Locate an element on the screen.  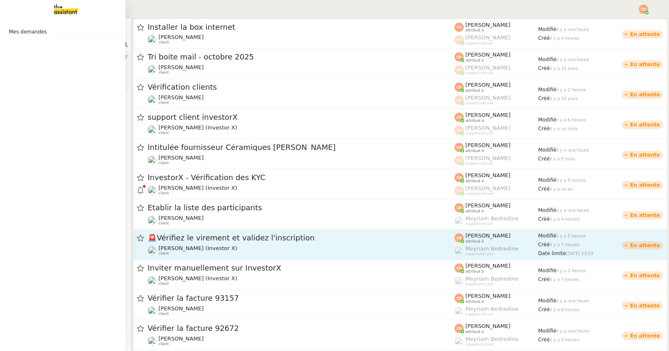
span: Vérifiez le virement et validez l'inscription is located at coordinates (301, 238).